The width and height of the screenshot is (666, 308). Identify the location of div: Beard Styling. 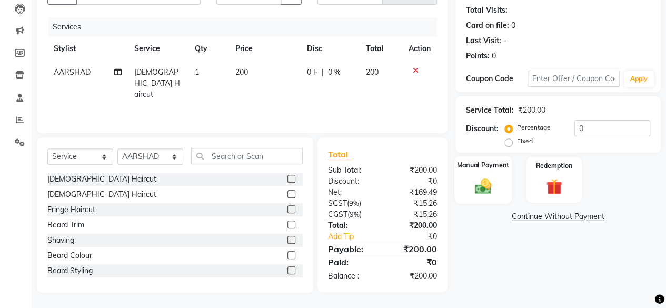
(70, 271).